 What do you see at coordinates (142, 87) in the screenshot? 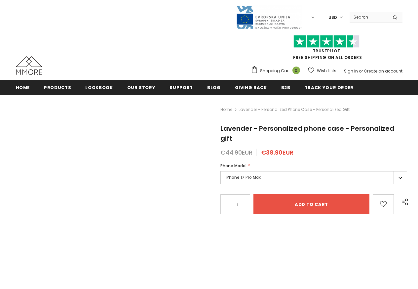
I see `span: Our Story` at bounding box center [142, 87].